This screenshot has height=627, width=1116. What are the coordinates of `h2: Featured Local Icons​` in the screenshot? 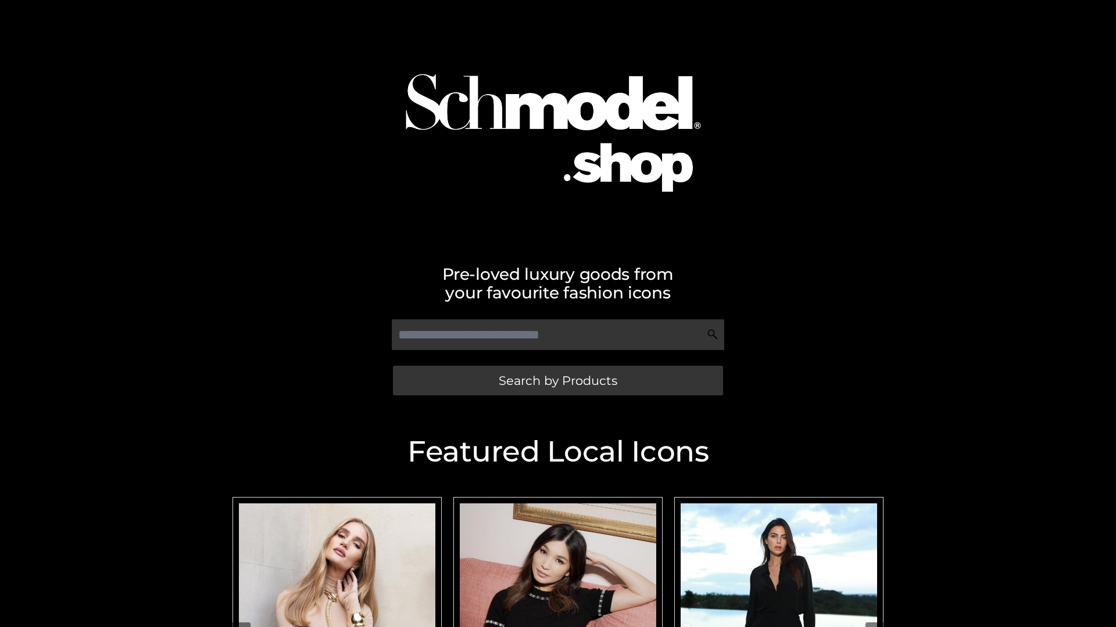 It's located at (558, 452).